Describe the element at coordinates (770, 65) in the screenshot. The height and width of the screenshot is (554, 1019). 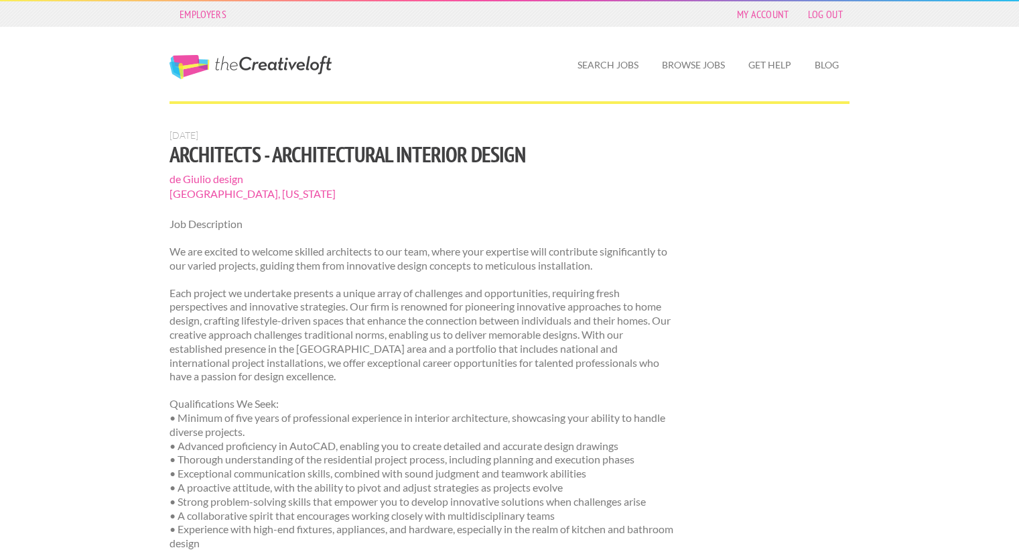
I see `a: Get Help` at that location.